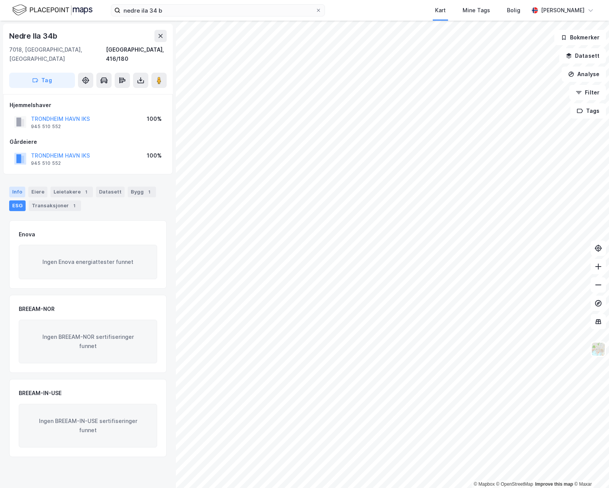  What do you see at coordinates (584, 74) in the screenshot?
I see `button: Analyse` at bounding box center [584, 74].